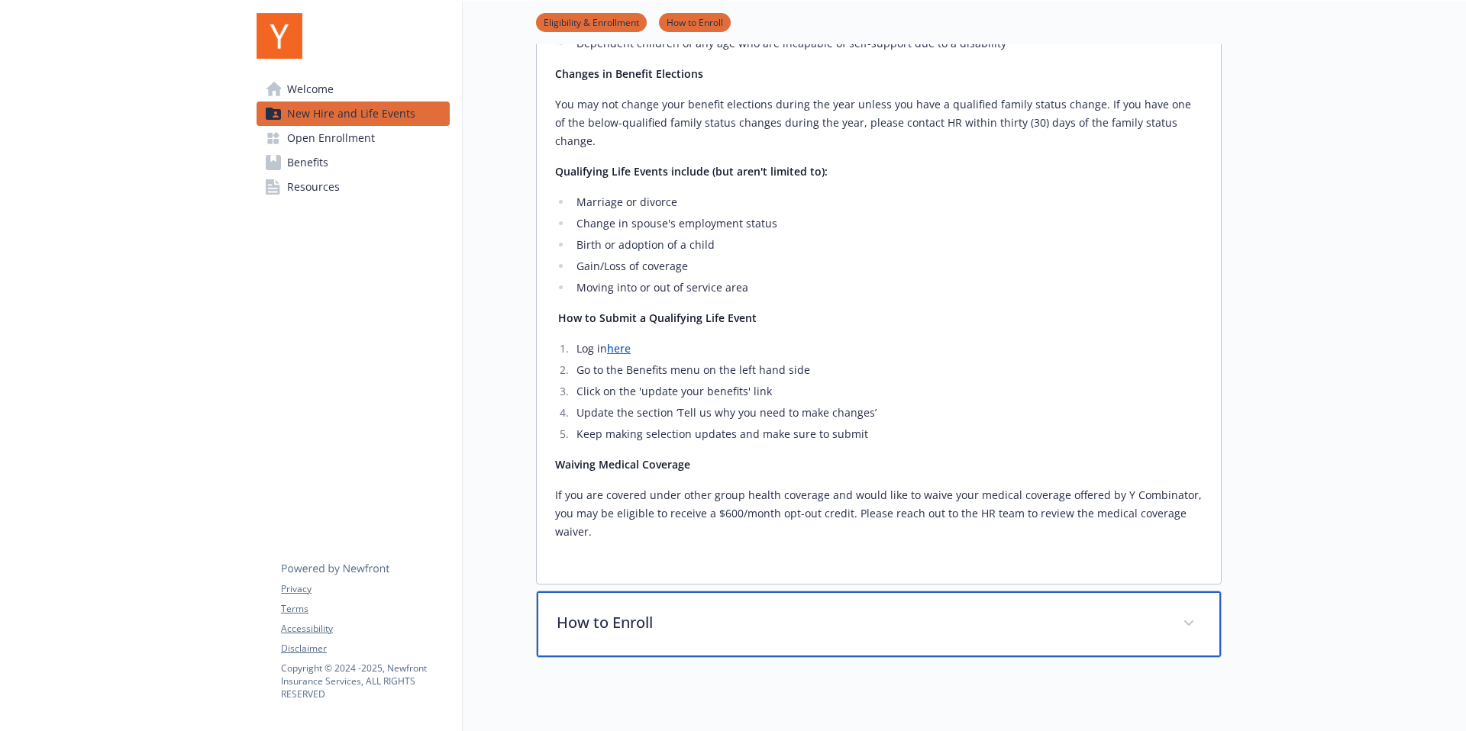 This screenshot has height=731, width=1466. What do you see at coordinates (860, 623) in the screenshot?
I see `p: How to Enroll` at bounding box center [860, 623].